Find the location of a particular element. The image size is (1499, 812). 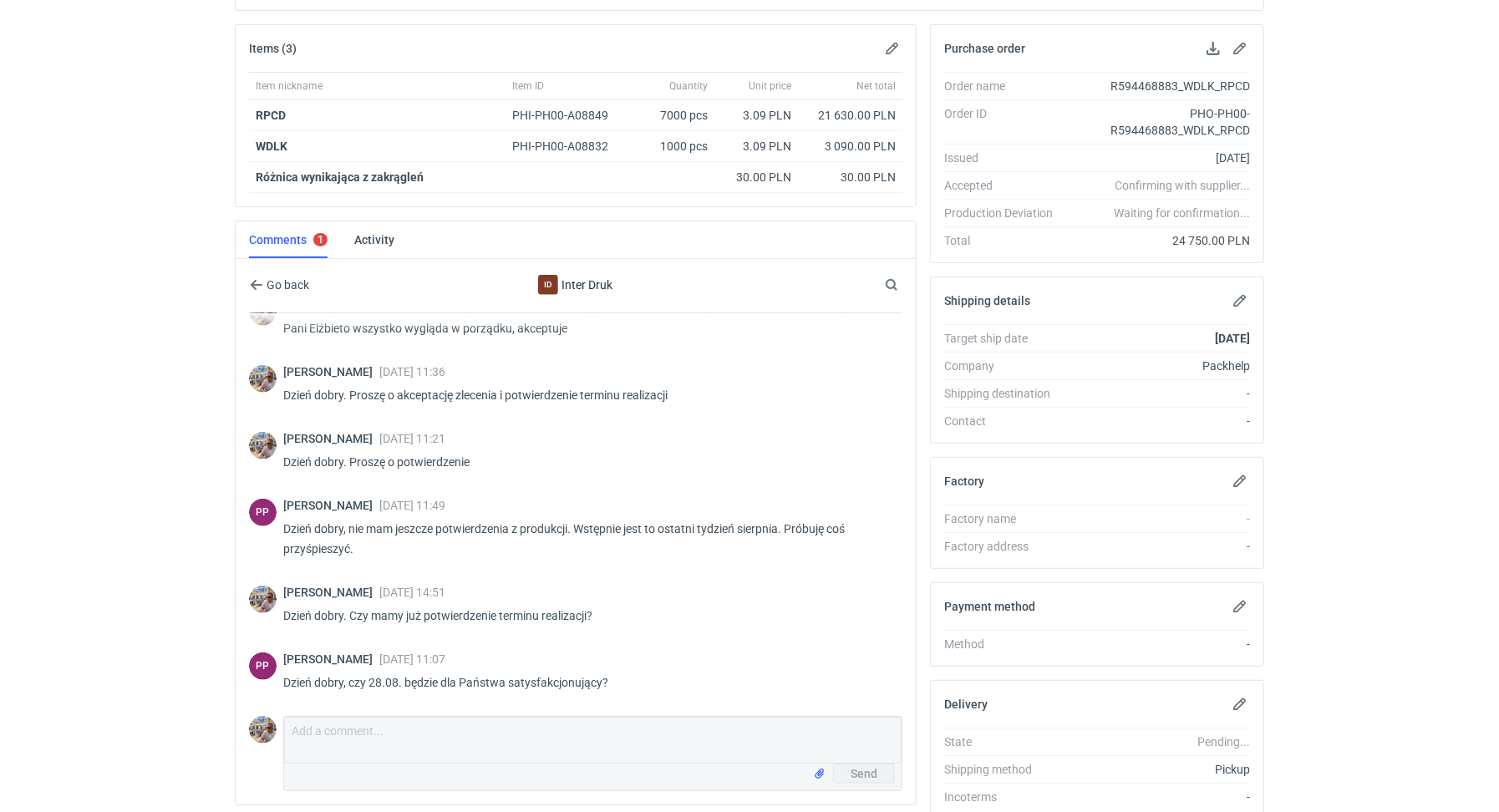

div: PHO-PH00-R594468883_WDLK_RPCD is located at coordinates (1158, 122).